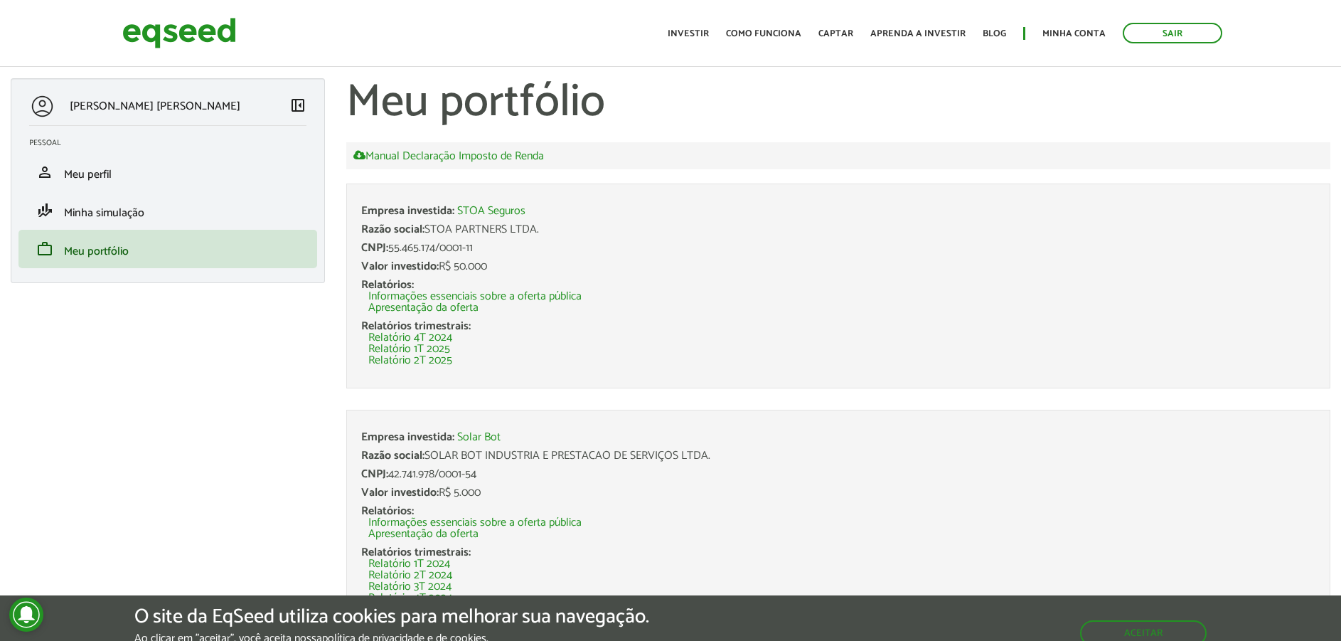 The width and height of the screenshot is (1341, 641). What do you see at coordinates (994, 33) in the screenshot?
I see `a: Blog` at bounding box center [994, 33].